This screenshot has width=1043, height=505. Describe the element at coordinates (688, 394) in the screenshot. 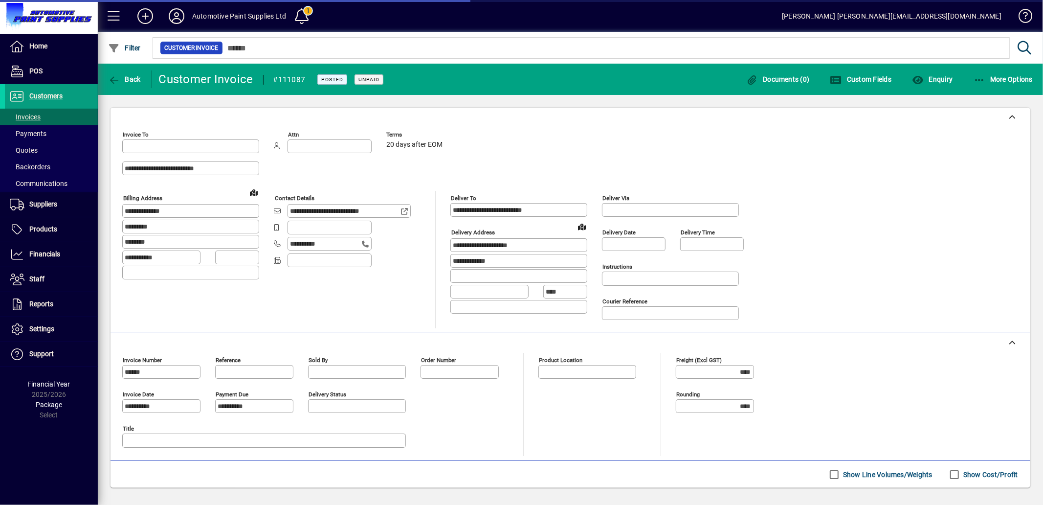

I see `mat-label: Rounding` at that location.